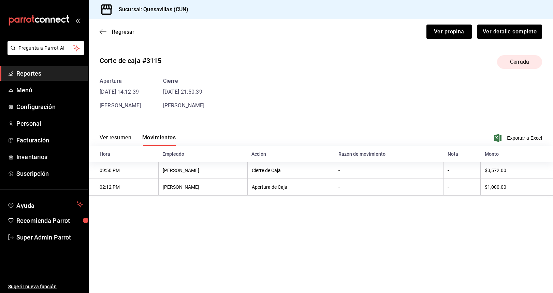 The height and width of the screenshot is (293, 553). I want to click on div: navigation tabs, so click(137, 140).